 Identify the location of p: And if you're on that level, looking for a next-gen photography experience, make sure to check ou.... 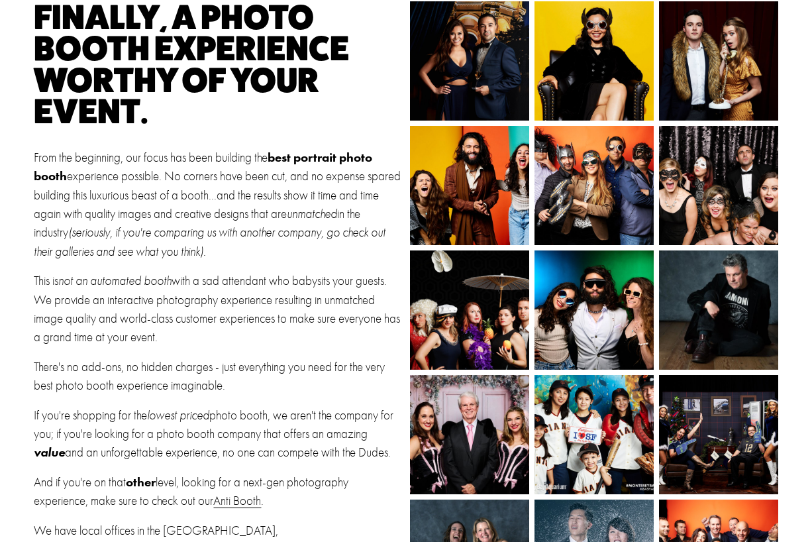
(218, 491).